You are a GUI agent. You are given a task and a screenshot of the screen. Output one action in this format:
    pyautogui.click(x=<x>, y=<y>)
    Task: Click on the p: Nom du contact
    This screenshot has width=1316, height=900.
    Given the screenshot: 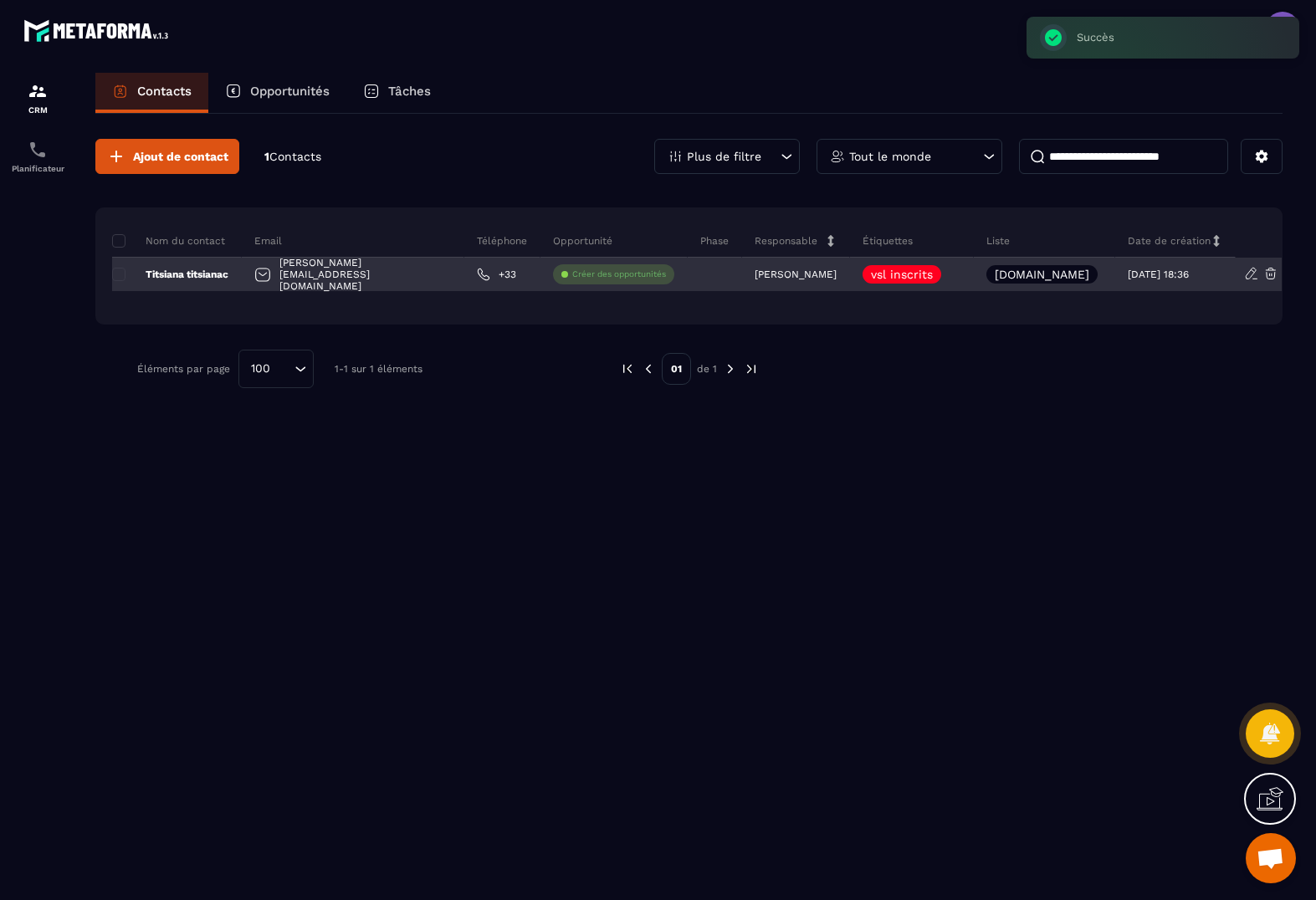 What is the action you would take?
    pyautogui.click(x=168, y=241)
    